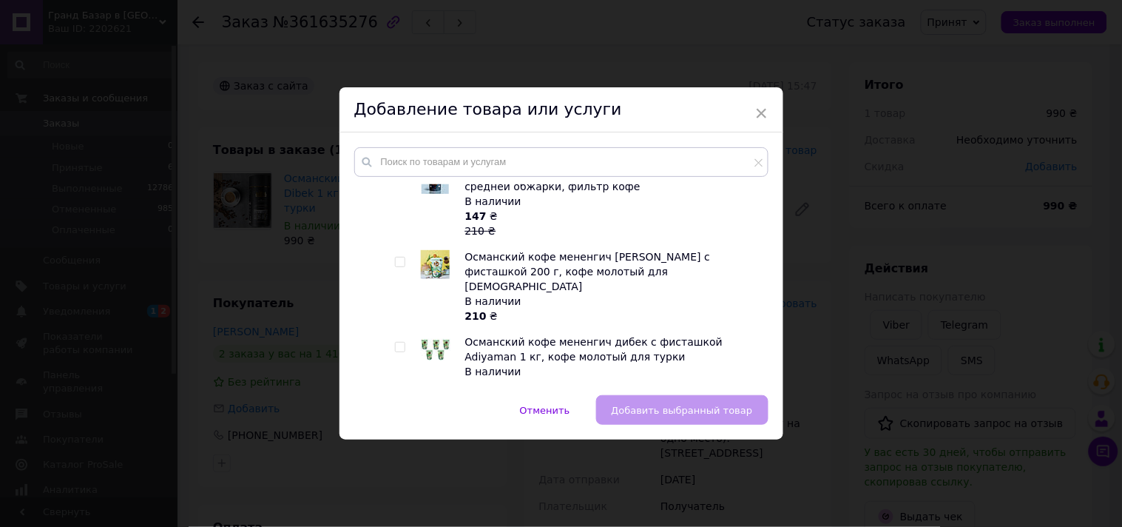 The image size is (1122, 527). Describe the element at coordinates (594, 349) in the screenshot. I see `span: Османский кофе мененгич дибек с фисташкой Adiyaman 1 кг, кофе молотый для турки` at that location.